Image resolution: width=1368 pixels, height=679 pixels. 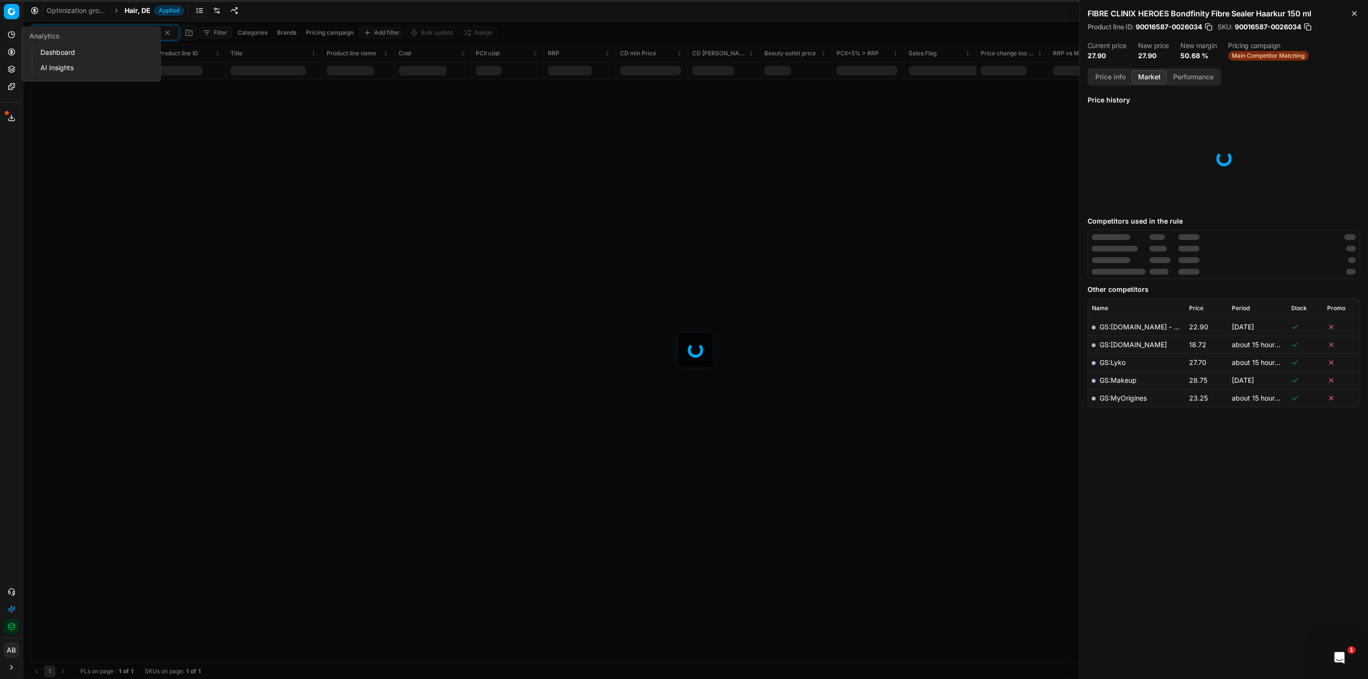 I want to click on h5: Price history, so click(x=1224, y=100).